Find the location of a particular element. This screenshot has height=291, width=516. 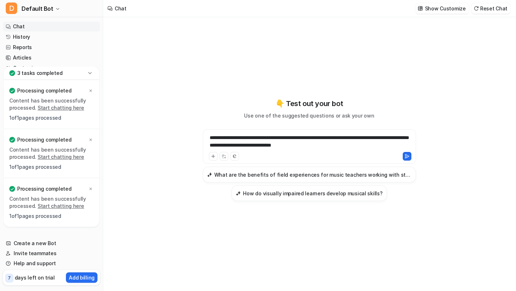

a: Articles is located at coordinates (51, 58).